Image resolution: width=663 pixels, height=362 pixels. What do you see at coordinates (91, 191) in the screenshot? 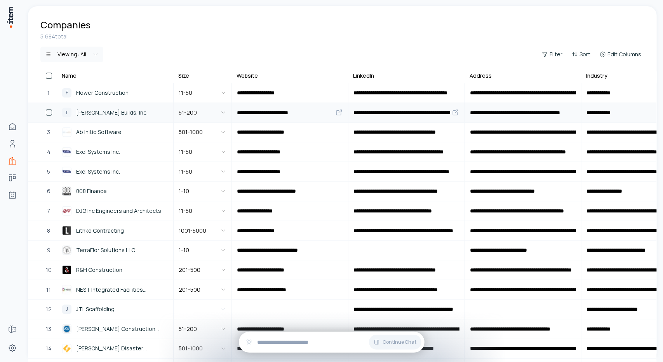
I see `span: 808 Finance` at bounding box center [91, 191].